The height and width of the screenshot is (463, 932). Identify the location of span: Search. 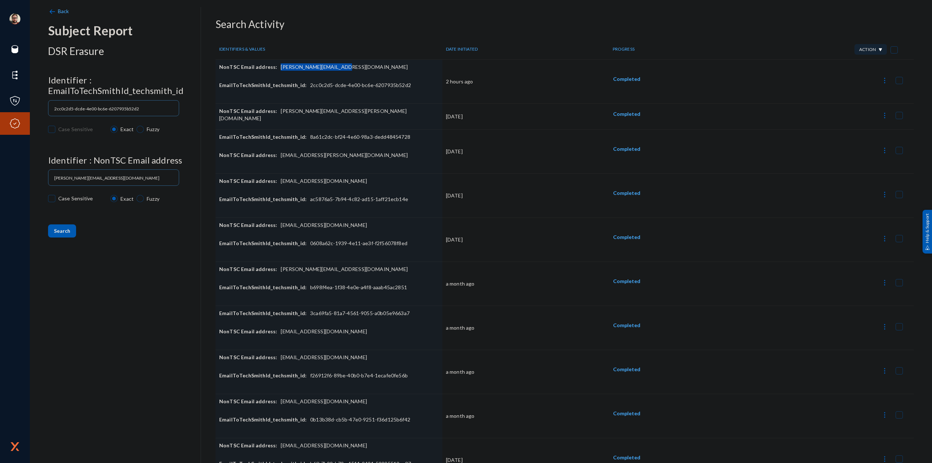
(62, 230).